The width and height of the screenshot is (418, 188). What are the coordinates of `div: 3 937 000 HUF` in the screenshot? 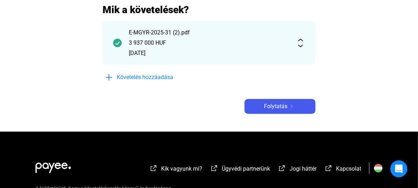 It's located at (209, 43).